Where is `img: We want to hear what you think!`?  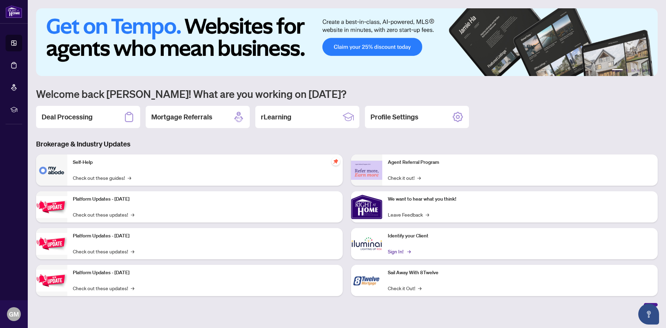 img: We want to hear what you think! is located at coordinates (367, 207).